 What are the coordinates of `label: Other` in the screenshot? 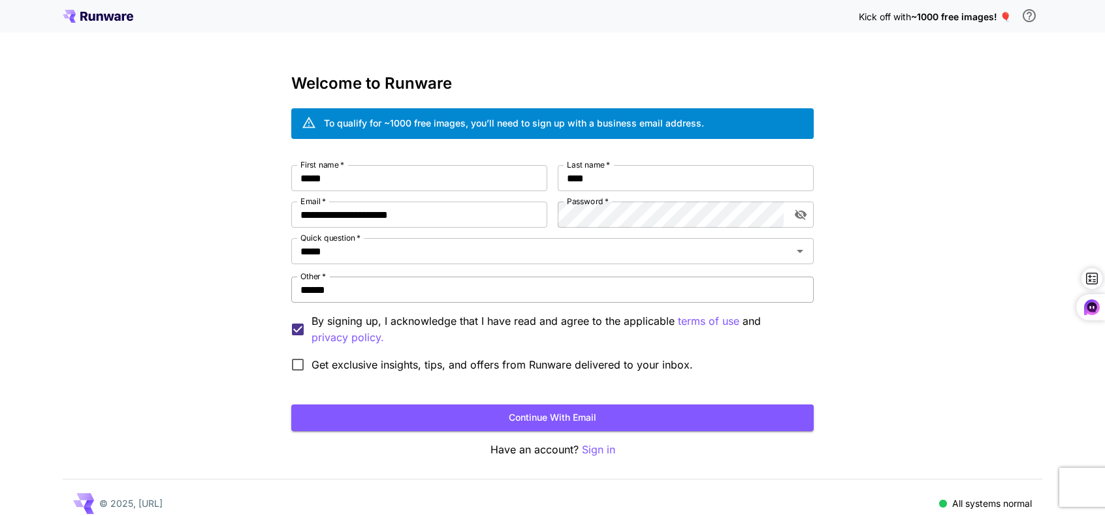 It's located at (313, 276).